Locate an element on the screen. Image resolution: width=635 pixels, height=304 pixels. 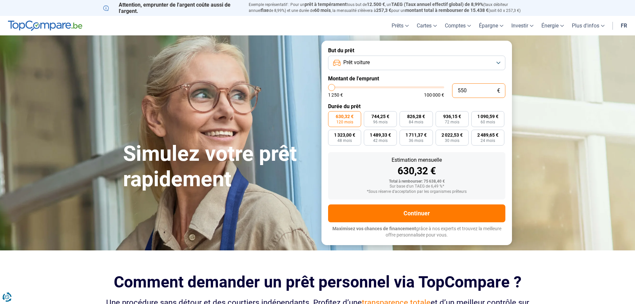
span: 100 000 € is located at coordinates (434, 95).